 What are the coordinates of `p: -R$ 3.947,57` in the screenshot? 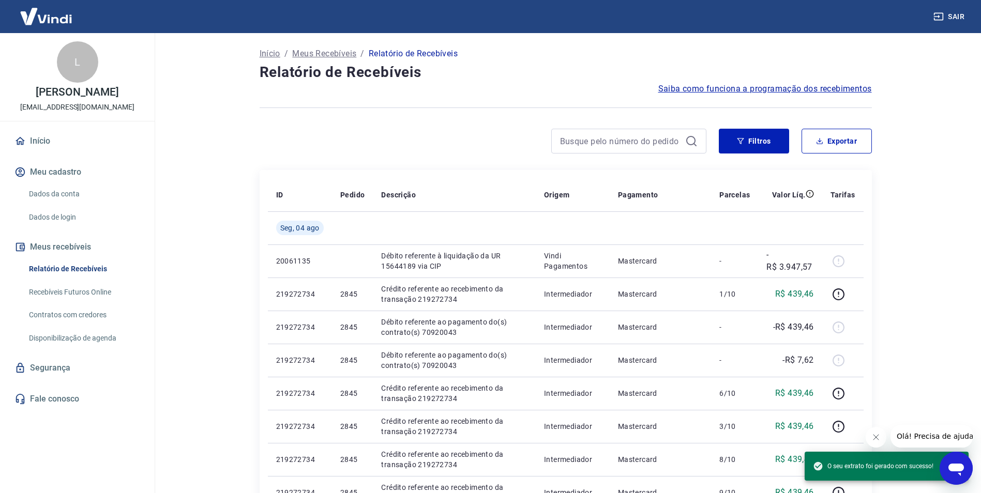 It's located at (790, 261).